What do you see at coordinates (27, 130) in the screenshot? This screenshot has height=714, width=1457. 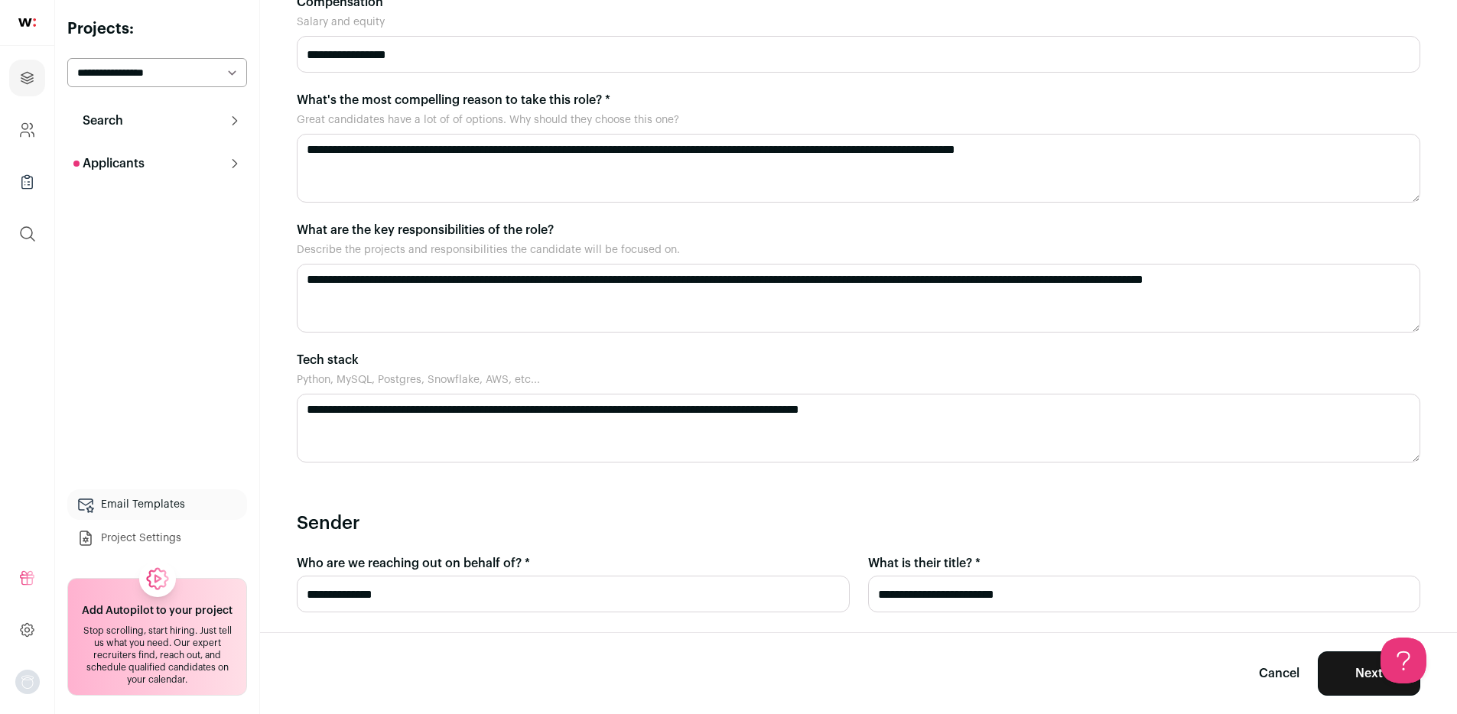 I see `a: Company and ATS Settings` at bounding box center [27, 130].